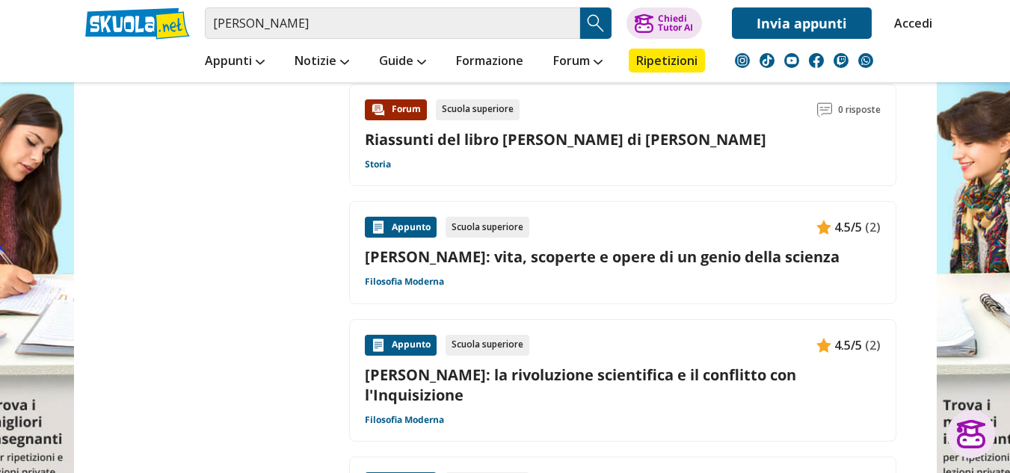  I want to click on img: youtube, so click(792, 61).